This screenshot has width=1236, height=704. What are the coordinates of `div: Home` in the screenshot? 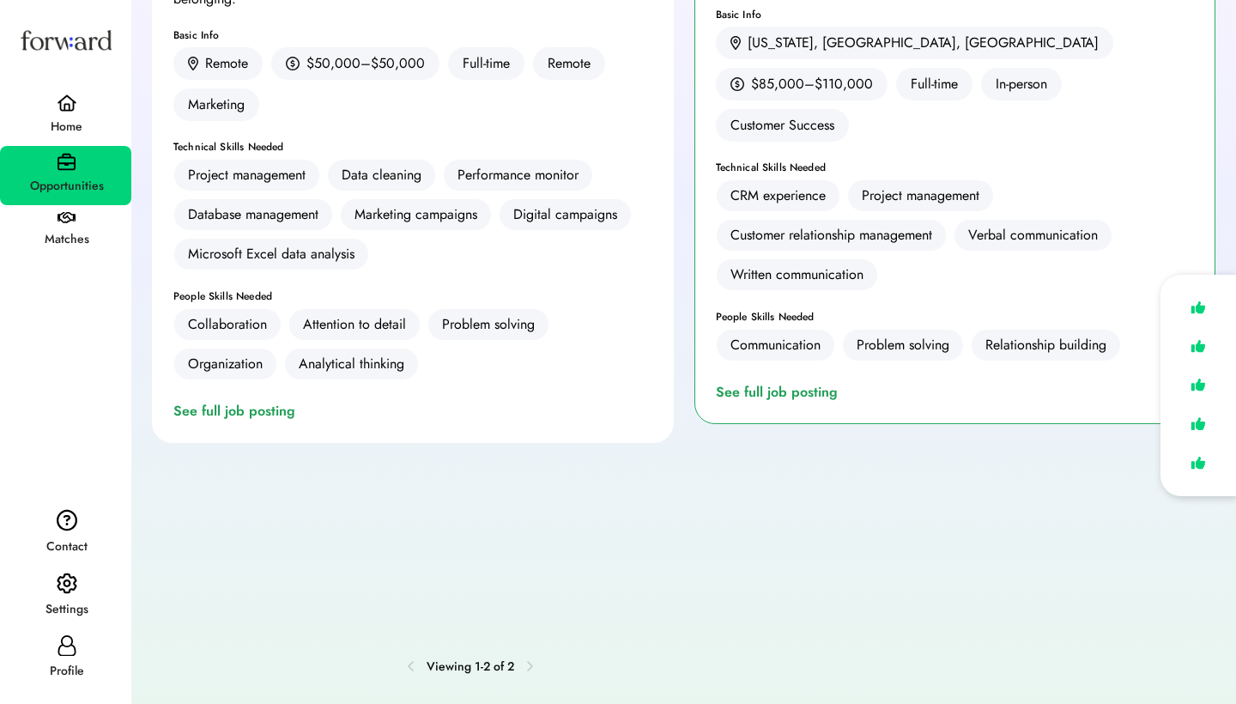 It's located at (66, 127).